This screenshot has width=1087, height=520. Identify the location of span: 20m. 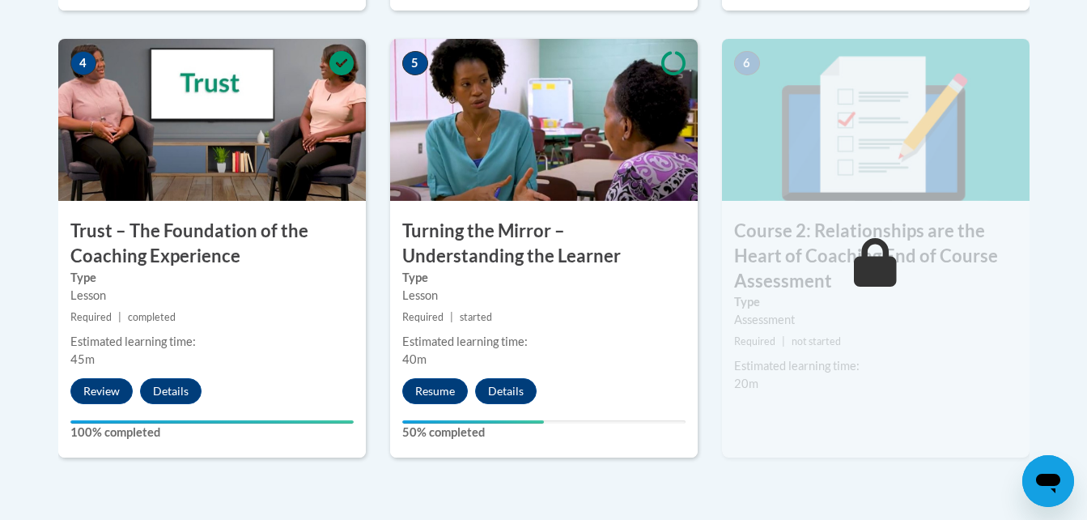
(746, 383).